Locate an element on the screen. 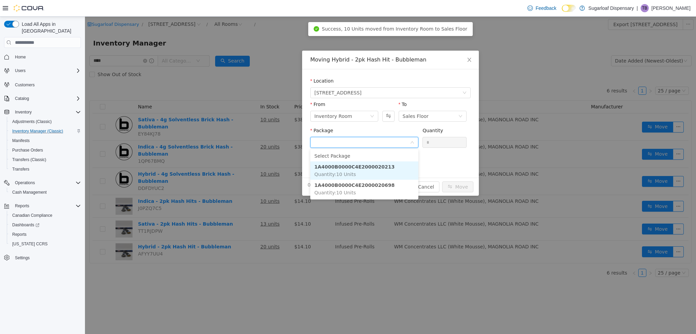 The height and width of the screenshot is (334, 696). li: 1A4000B0000C4E2000020698 is located at coordinates (280, 172).